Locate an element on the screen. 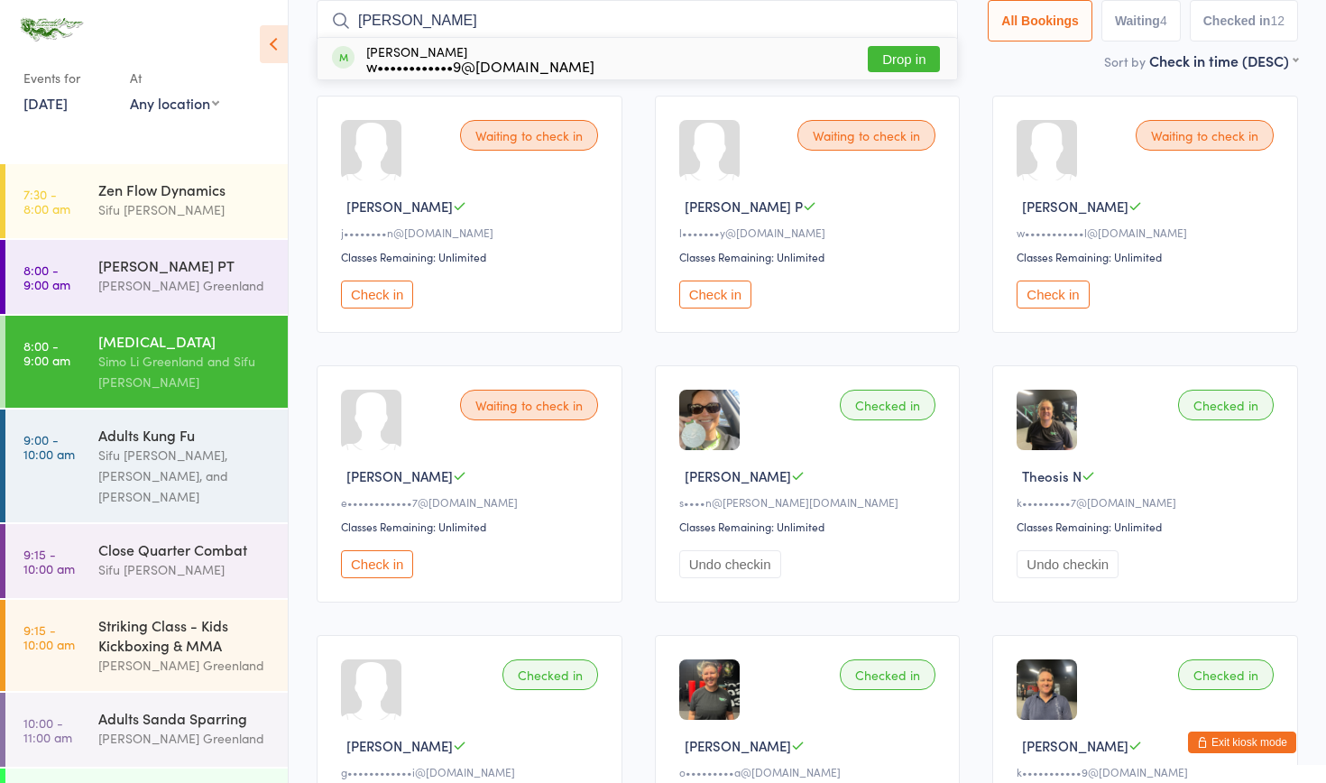  div: 4 is located at coordinates (1163, 21).